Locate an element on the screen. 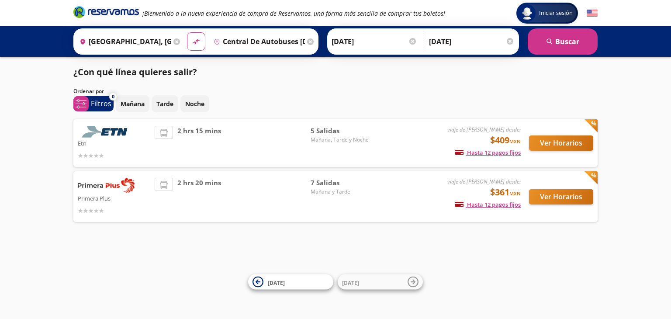 The image size is (671, 319). input: Buscar Destino is located at coordinates (258, 41).